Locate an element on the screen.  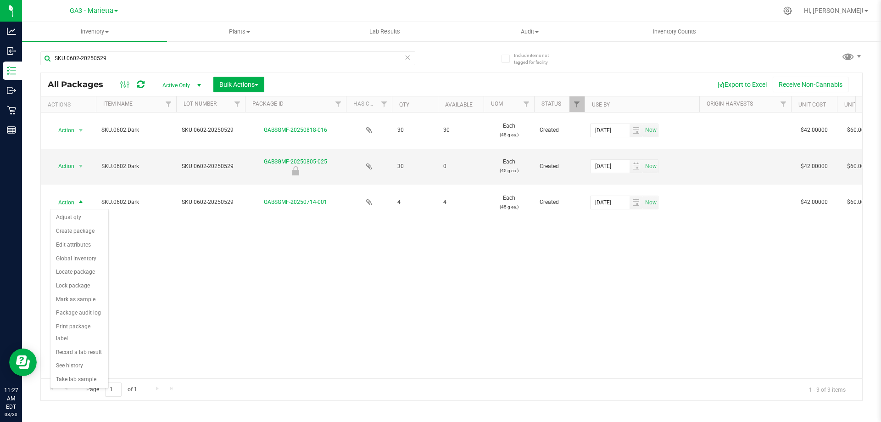
inline-svg: Reports is located at coordinates (11, 130).